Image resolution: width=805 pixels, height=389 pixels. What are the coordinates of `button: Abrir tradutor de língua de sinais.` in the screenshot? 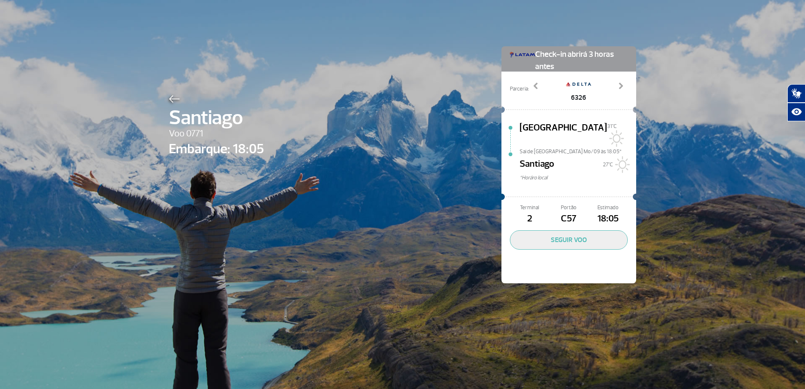 It's located at (796, 93).